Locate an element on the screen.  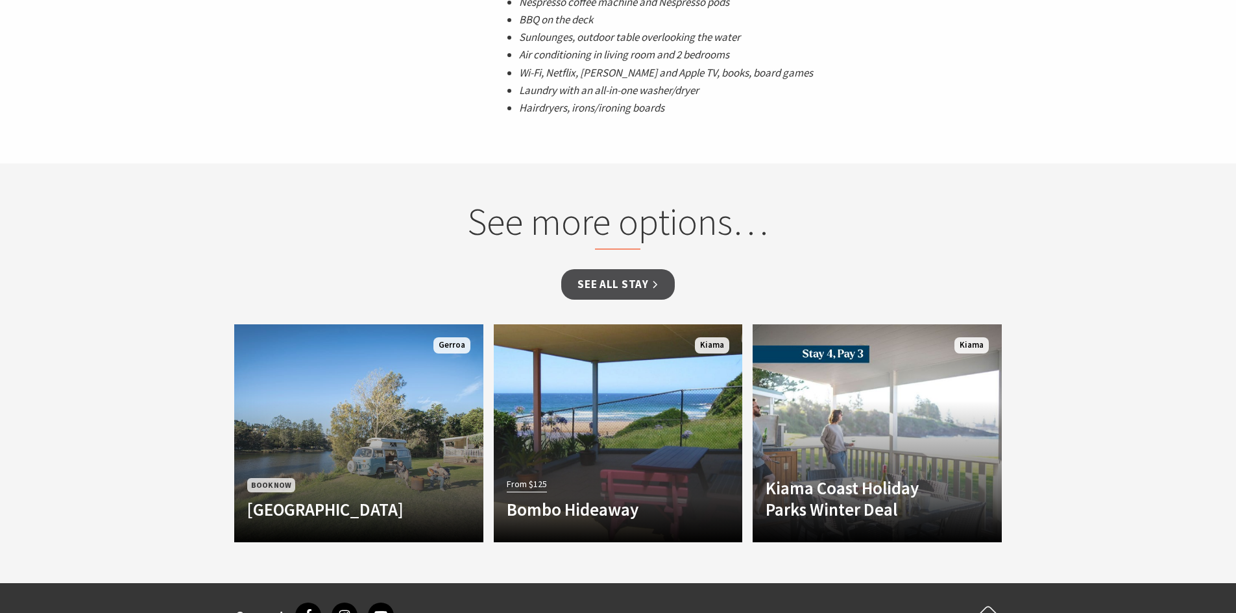
em: Air conditioning in living room and 2 bedrooms is located at coordinates (624, 55).